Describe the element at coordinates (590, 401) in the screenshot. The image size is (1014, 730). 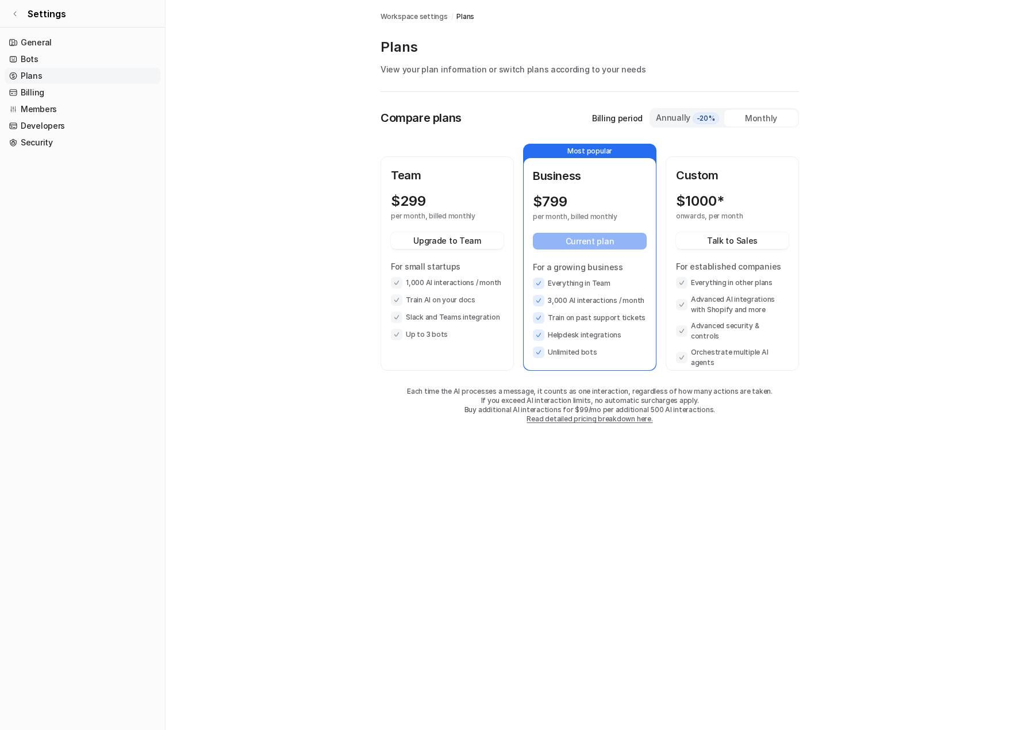
I see `p: If you exceed AI interaction limits, no automatic surcharges apply.` at that location.